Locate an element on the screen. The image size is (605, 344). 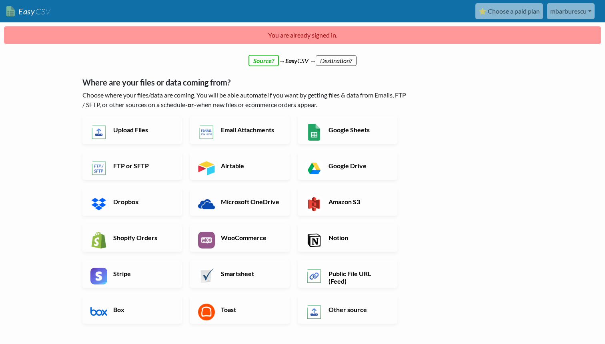
h6: Notion is located at coordinates (358, 238).